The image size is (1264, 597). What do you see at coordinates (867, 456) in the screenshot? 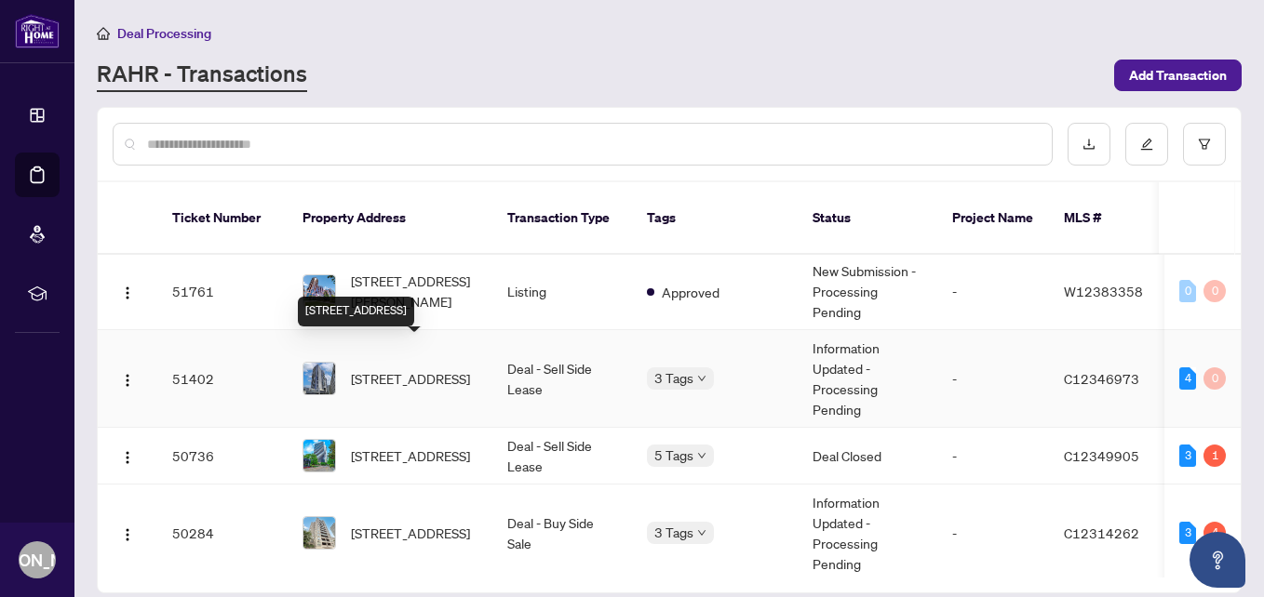
I see `td: Deal Closed` at bounding box center [867, 456].